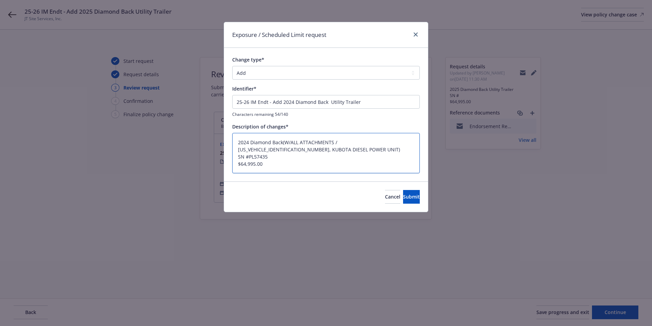 This screenshot has width=652, height=326. I want to click on button: Cancel, so click(393, 197).